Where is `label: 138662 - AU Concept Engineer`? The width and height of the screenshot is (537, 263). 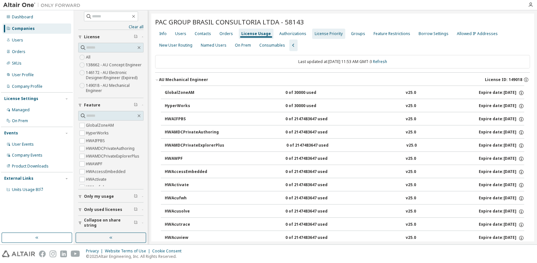
label: 138662 - AU Concept Engineer is located at coordinates (114, 65).